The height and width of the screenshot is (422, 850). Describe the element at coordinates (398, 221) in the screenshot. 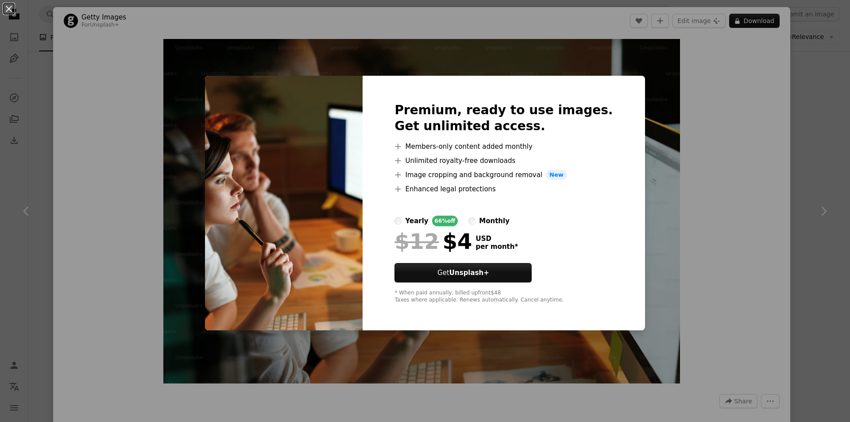

I see `input: yearly66%off` at that location.